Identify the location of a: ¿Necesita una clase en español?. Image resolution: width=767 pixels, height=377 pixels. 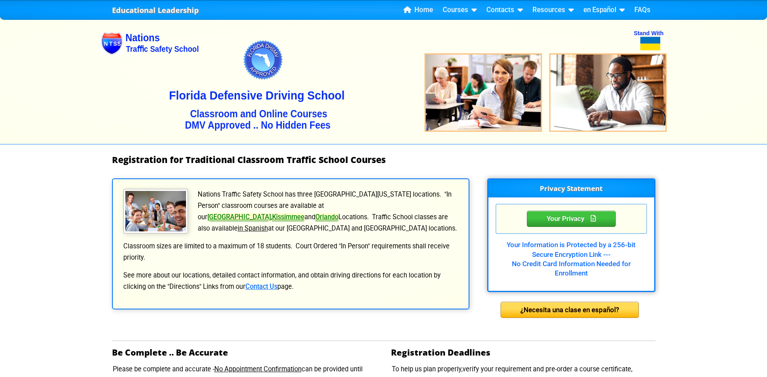
(570, 309).